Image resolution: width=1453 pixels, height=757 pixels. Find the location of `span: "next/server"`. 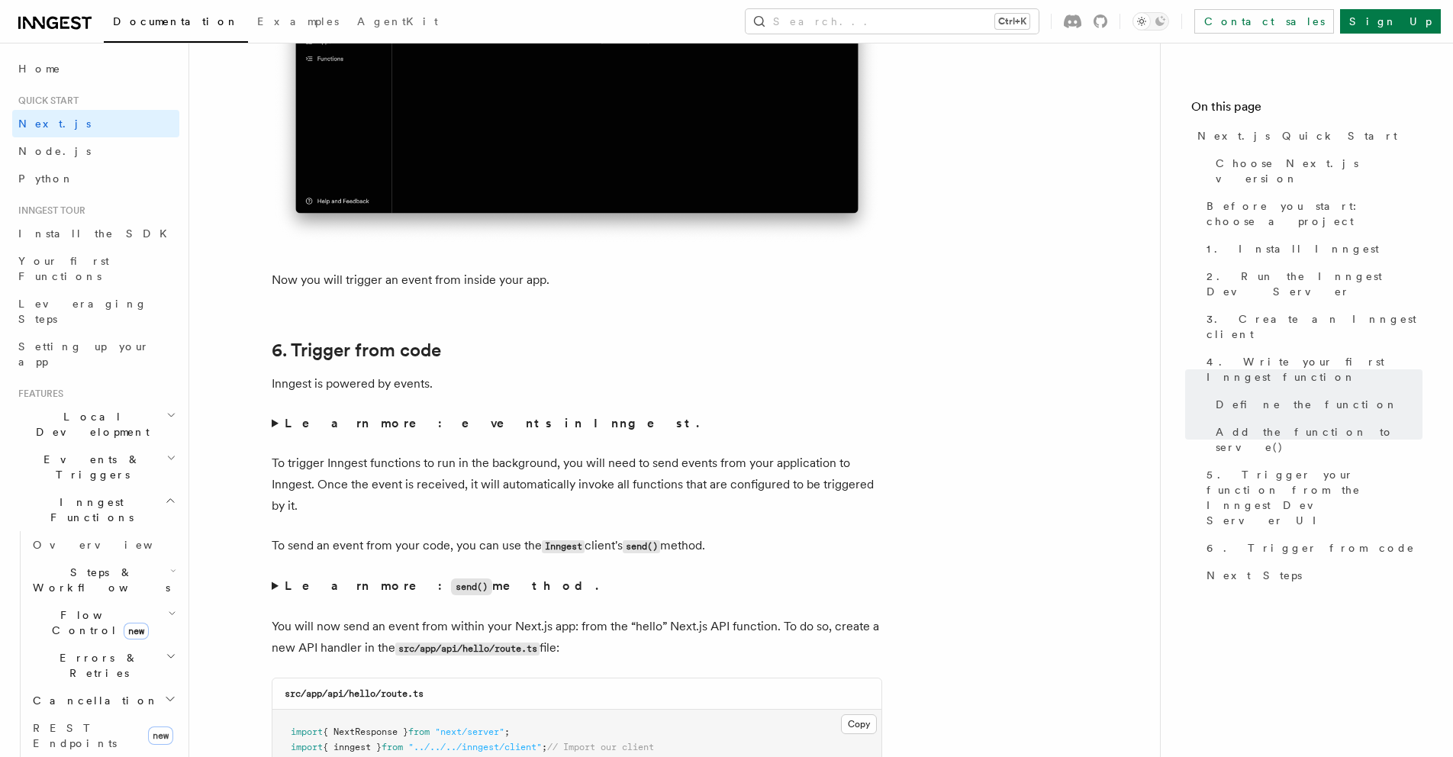

span: "next/server" is located at coordinates (469, 732).